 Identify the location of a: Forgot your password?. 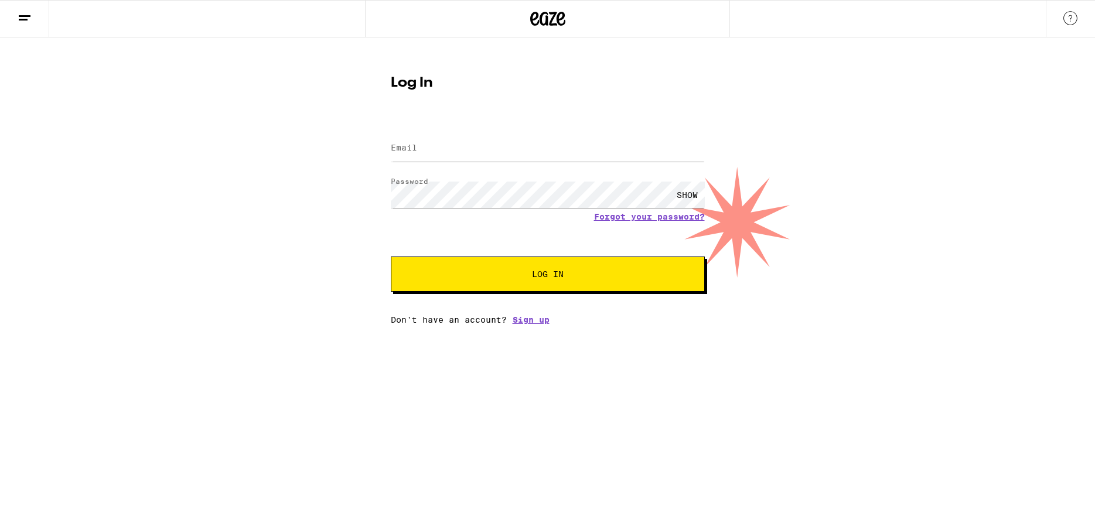
(649, 217).